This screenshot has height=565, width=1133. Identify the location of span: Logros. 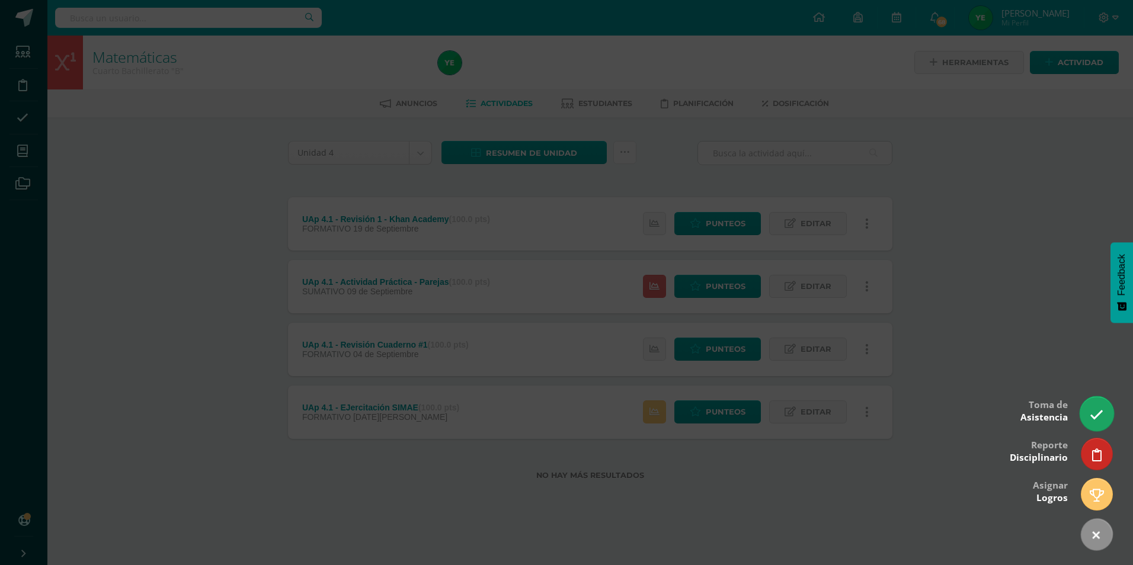
(1052, 498).